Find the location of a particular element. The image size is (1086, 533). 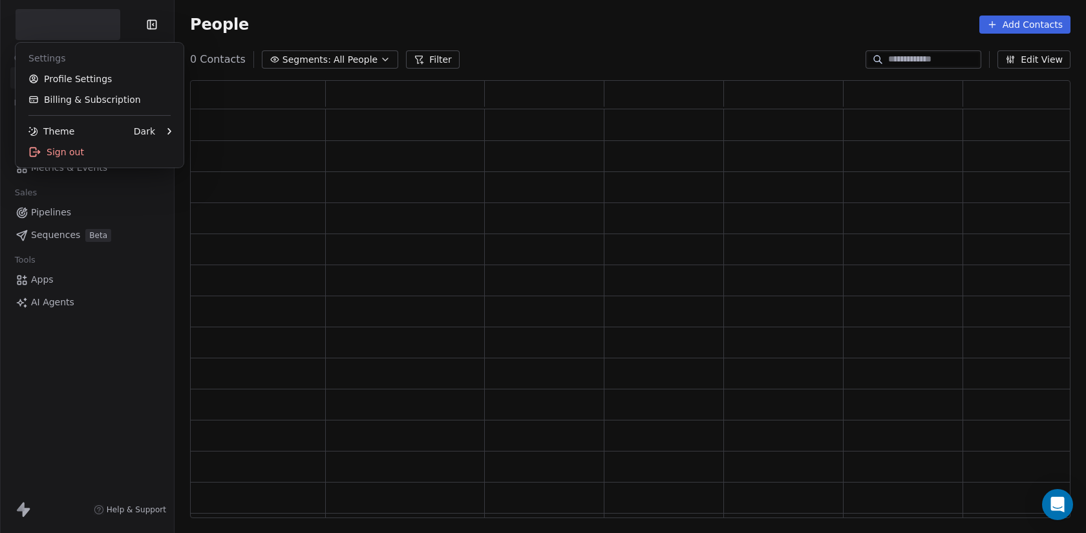

div: Sign out is located at coordinates (100, 152).